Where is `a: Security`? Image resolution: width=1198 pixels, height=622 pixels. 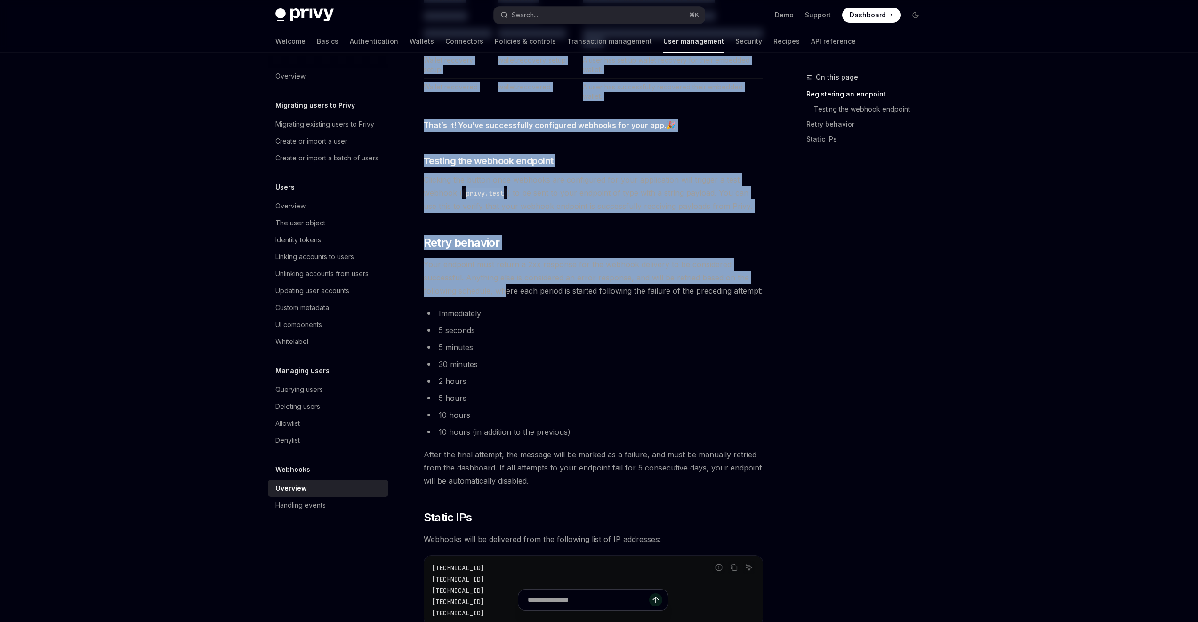
a: Security is located at coordinates (748, 41).